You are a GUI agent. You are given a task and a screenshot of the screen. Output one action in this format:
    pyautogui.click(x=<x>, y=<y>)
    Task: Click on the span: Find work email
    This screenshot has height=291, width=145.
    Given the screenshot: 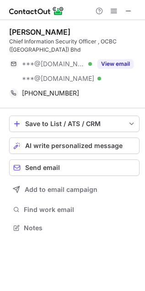 What is the action you would take?
    pyautogui.click(x=80, y=210)
    